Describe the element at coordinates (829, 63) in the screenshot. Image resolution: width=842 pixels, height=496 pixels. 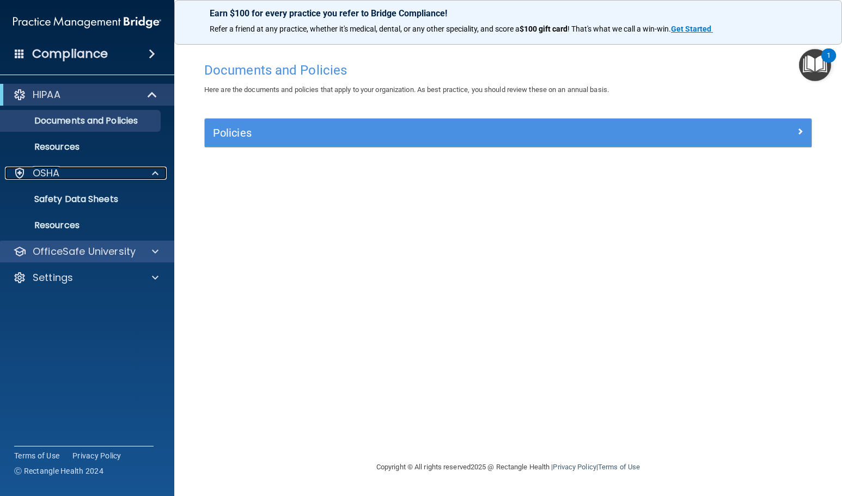
I see `div: 1` at that location.